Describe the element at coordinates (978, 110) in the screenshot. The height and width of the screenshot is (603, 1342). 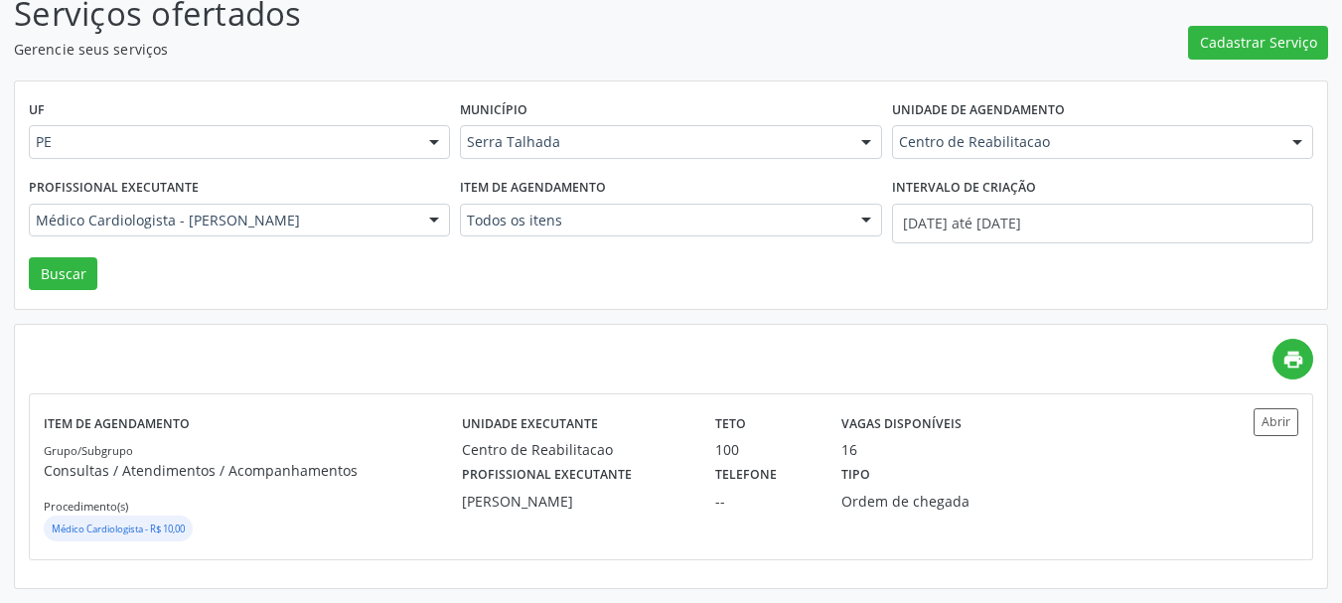
I see `label: Unidade de agendamento` at that location.